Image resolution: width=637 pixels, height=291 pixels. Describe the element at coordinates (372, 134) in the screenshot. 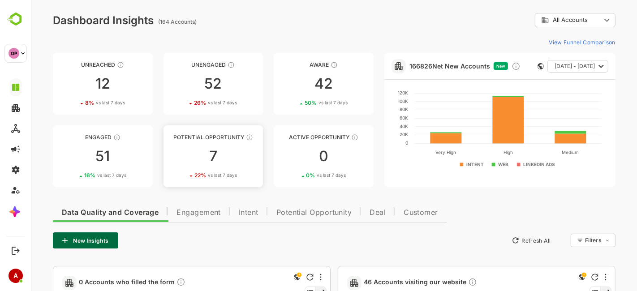

I see `text: 20K` at that location.